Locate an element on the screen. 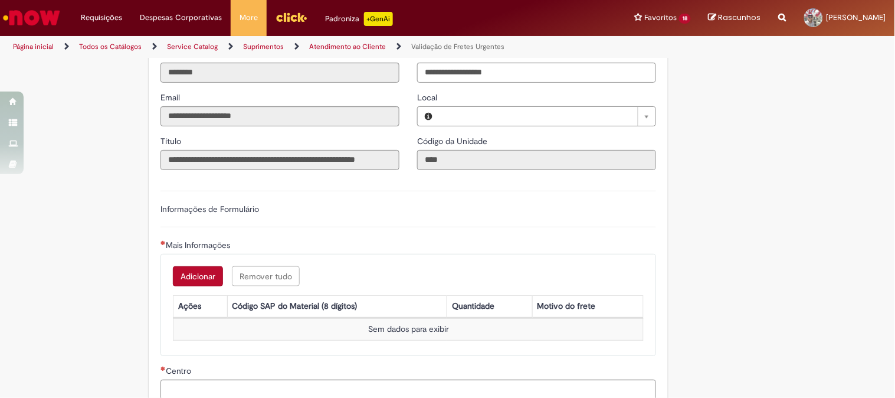 Image resolution: width=895 pixels, height=398 pixels. ul: Trilhas de página is located at coordinates (298, 47).